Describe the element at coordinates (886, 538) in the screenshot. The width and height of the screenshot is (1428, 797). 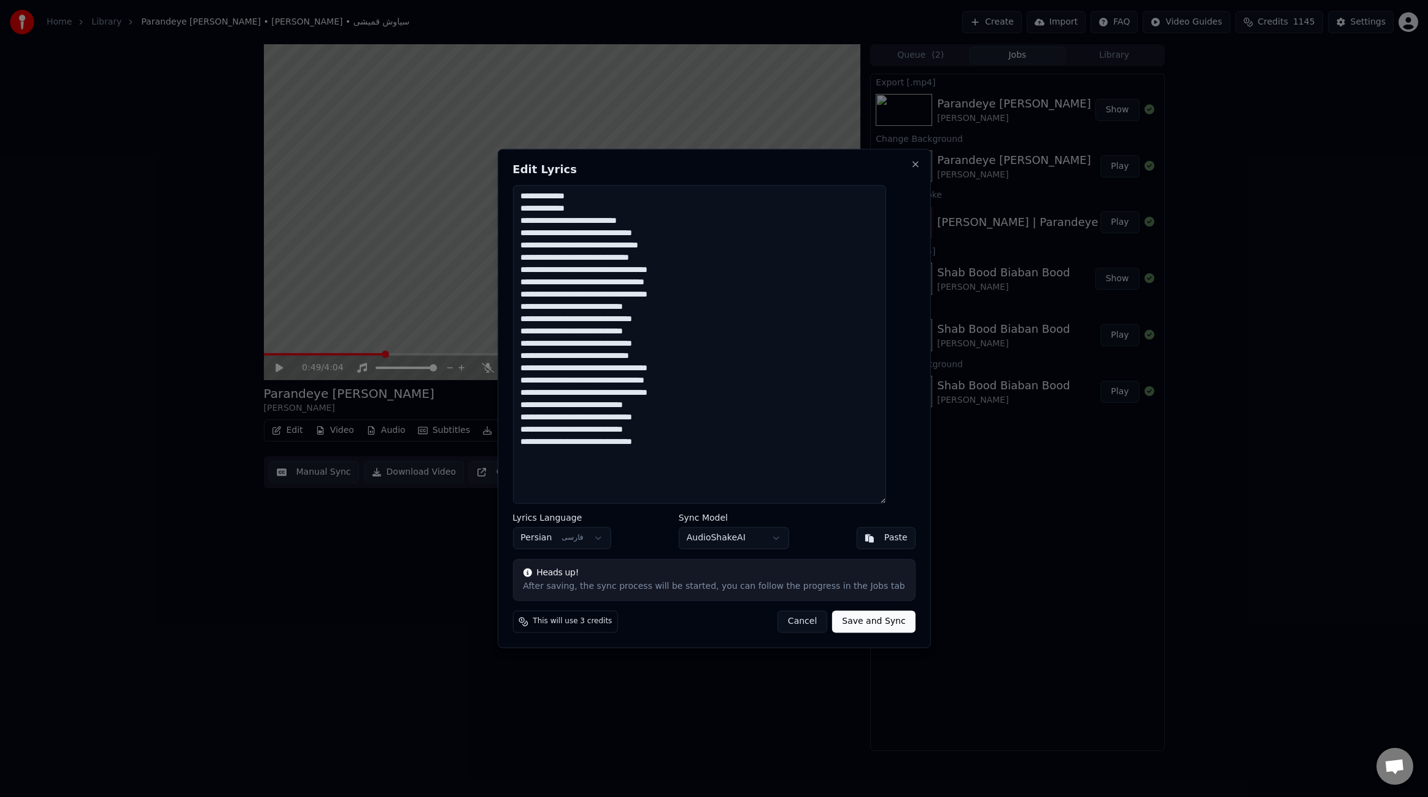
I see `button: Paste` at that location.